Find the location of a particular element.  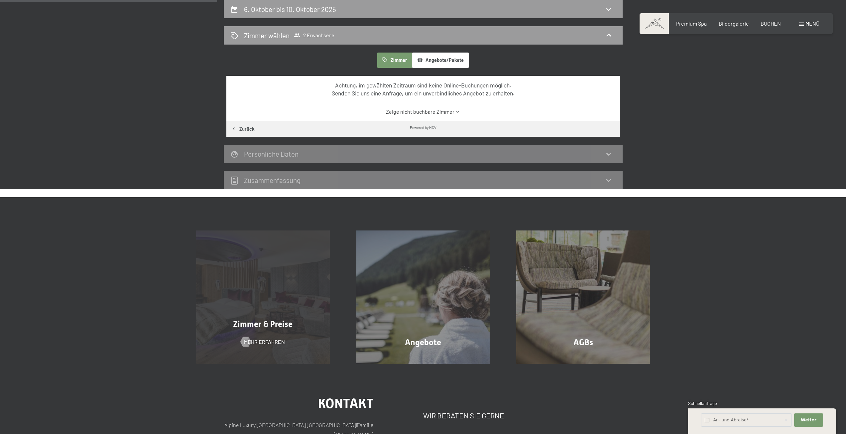

span: BUCHEN is located at coordinates (771, 23).